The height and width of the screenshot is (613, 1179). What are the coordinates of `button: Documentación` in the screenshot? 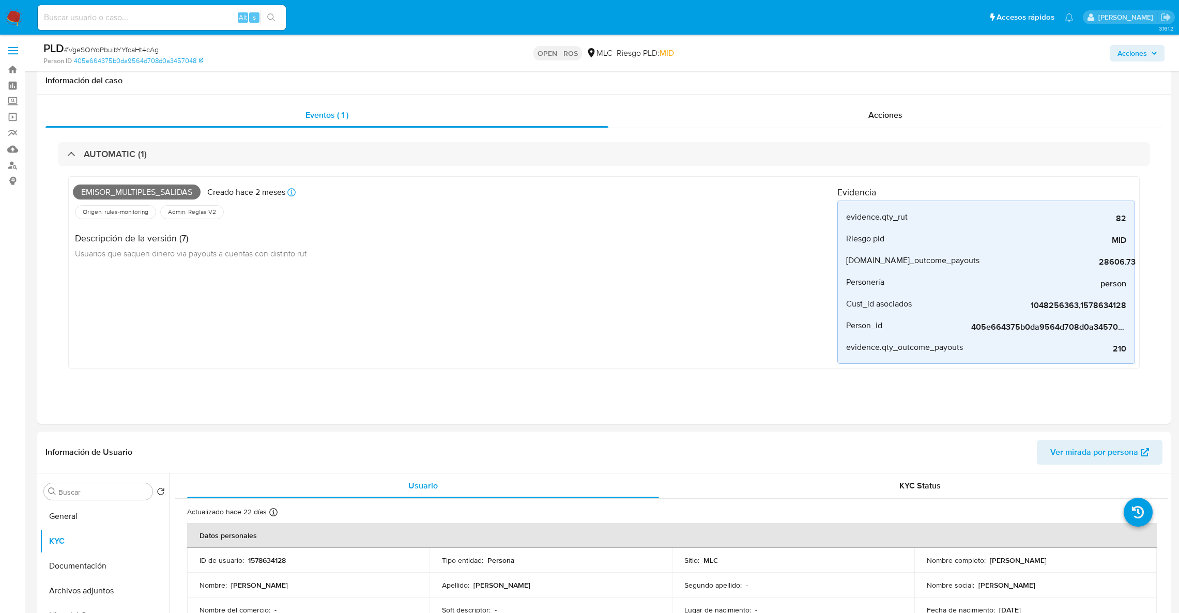 It's located at (104, 566).